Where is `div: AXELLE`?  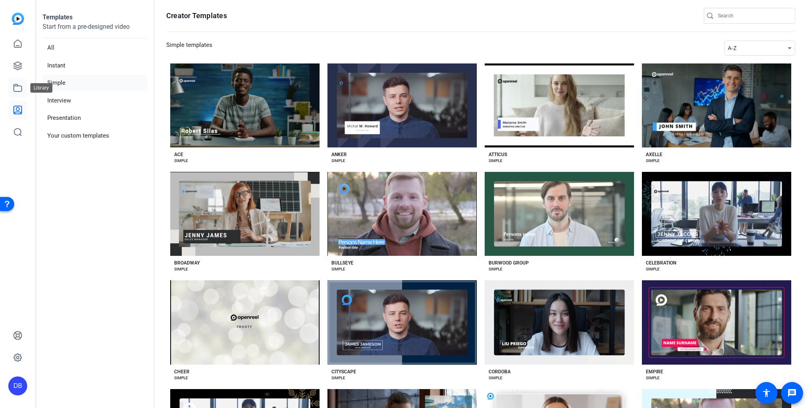
div: AXELLE is located at coordinates (654, 154).